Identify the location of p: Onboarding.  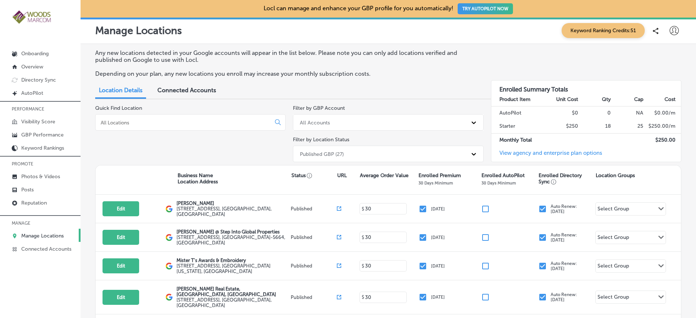
(35, 53).